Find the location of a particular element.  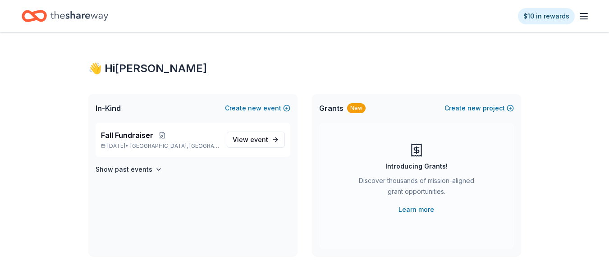

div: New is located at coordinates (356, 108).